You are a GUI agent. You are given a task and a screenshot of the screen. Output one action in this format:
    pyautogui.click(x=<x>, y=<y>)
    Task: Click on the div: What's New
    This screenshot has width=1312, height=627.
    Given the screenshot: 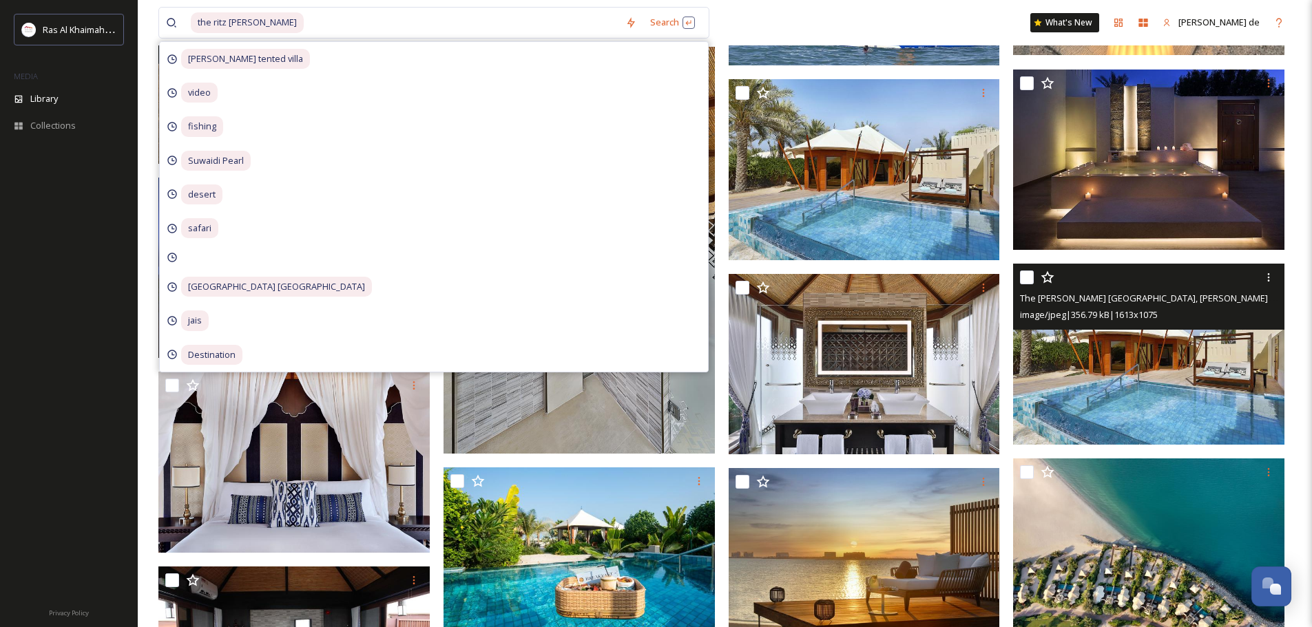 What is the action you would take?
    pyautogui.click(x=1065, y=23)
    